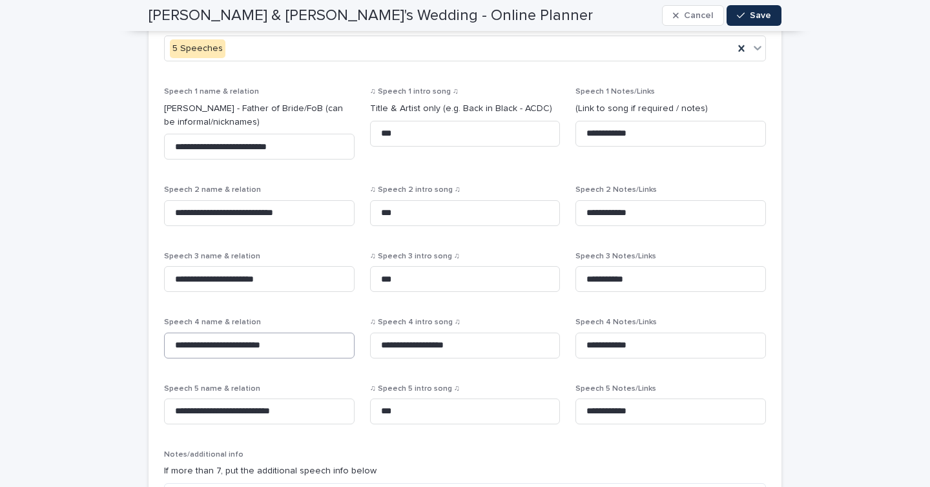 This screenshot has width=930, height=487. I want to click on p: If more than 7, put the additional speech info below, so click(465, 471).